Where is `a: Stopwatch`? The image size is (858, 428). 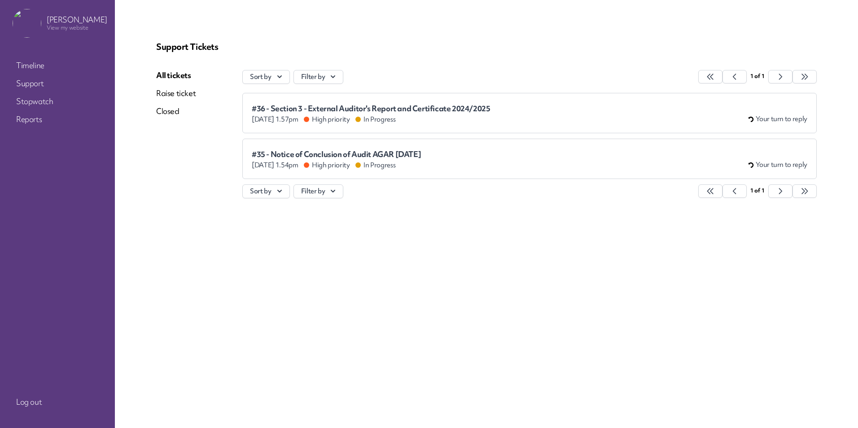 a: Stopwatch is located at coordinates (57, 101).